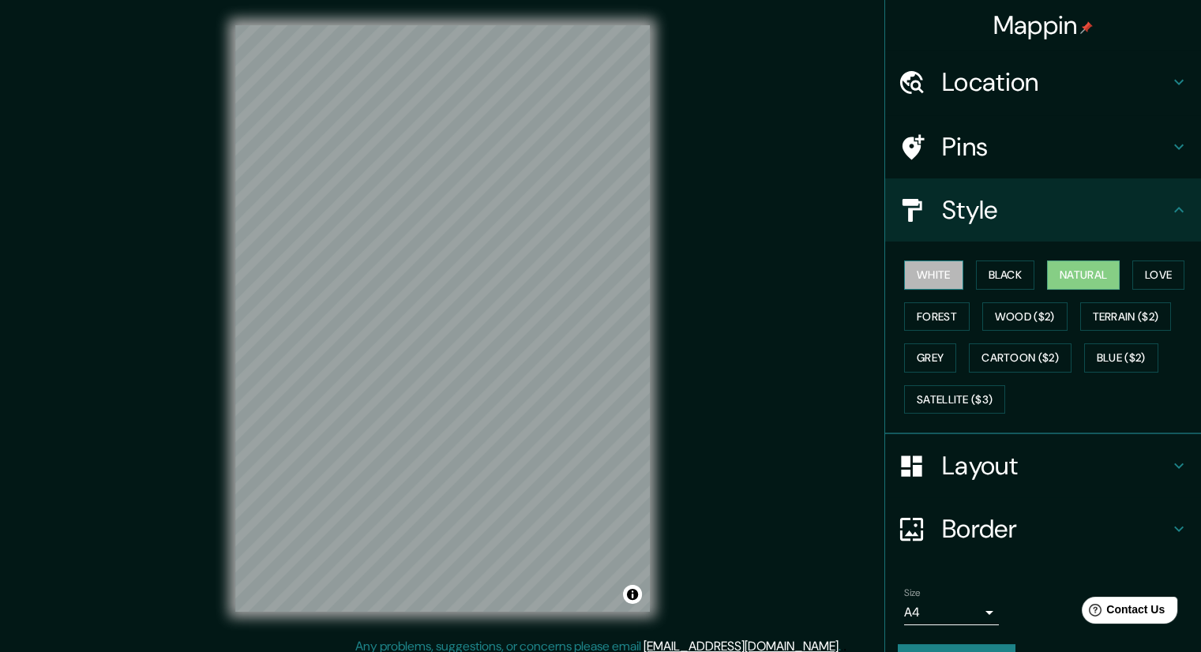 The height and width of the screenshot is (652, 1201). What do you see at coordinates (1086, 28) in the screenshot?
I see `img: pin-icon.png` at bounding box center [1086, 28].